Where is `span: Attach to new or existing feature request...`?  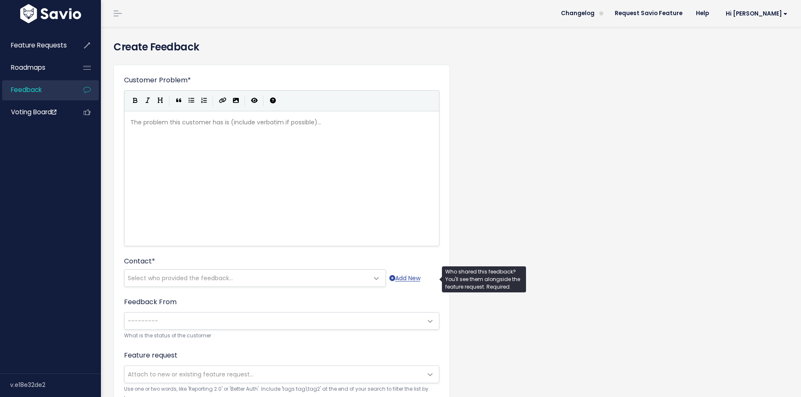 span: Attach to new or existing feature request... is located at coordinates (190, 374).